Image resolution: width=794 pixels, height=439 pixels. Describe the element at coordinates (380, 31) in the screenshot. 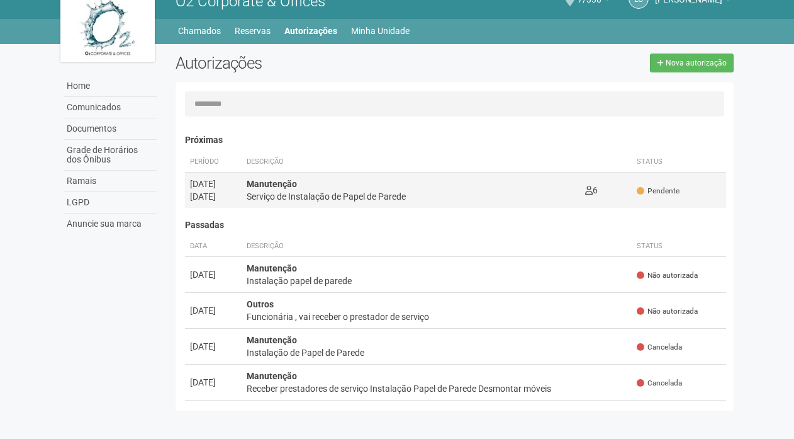

I see `a: Minha Unidade` at that location.